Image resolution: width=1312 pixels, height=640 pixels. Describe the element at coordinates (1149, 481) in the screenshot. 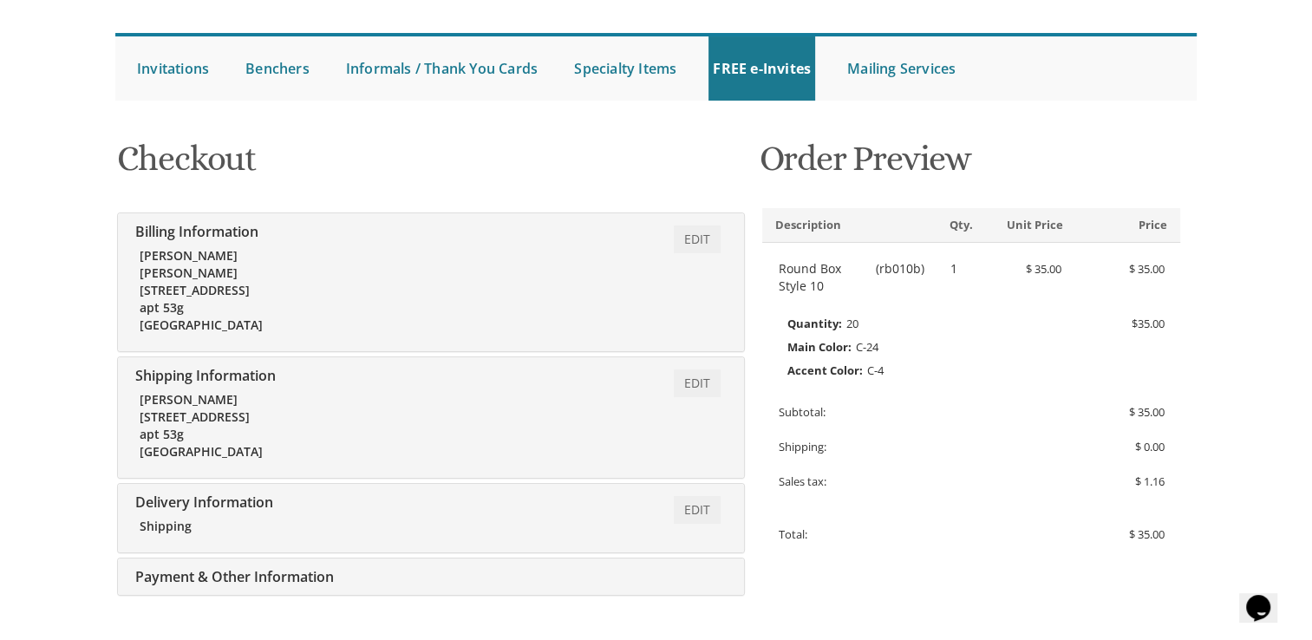

I see `span: $ 1.16` at that location.